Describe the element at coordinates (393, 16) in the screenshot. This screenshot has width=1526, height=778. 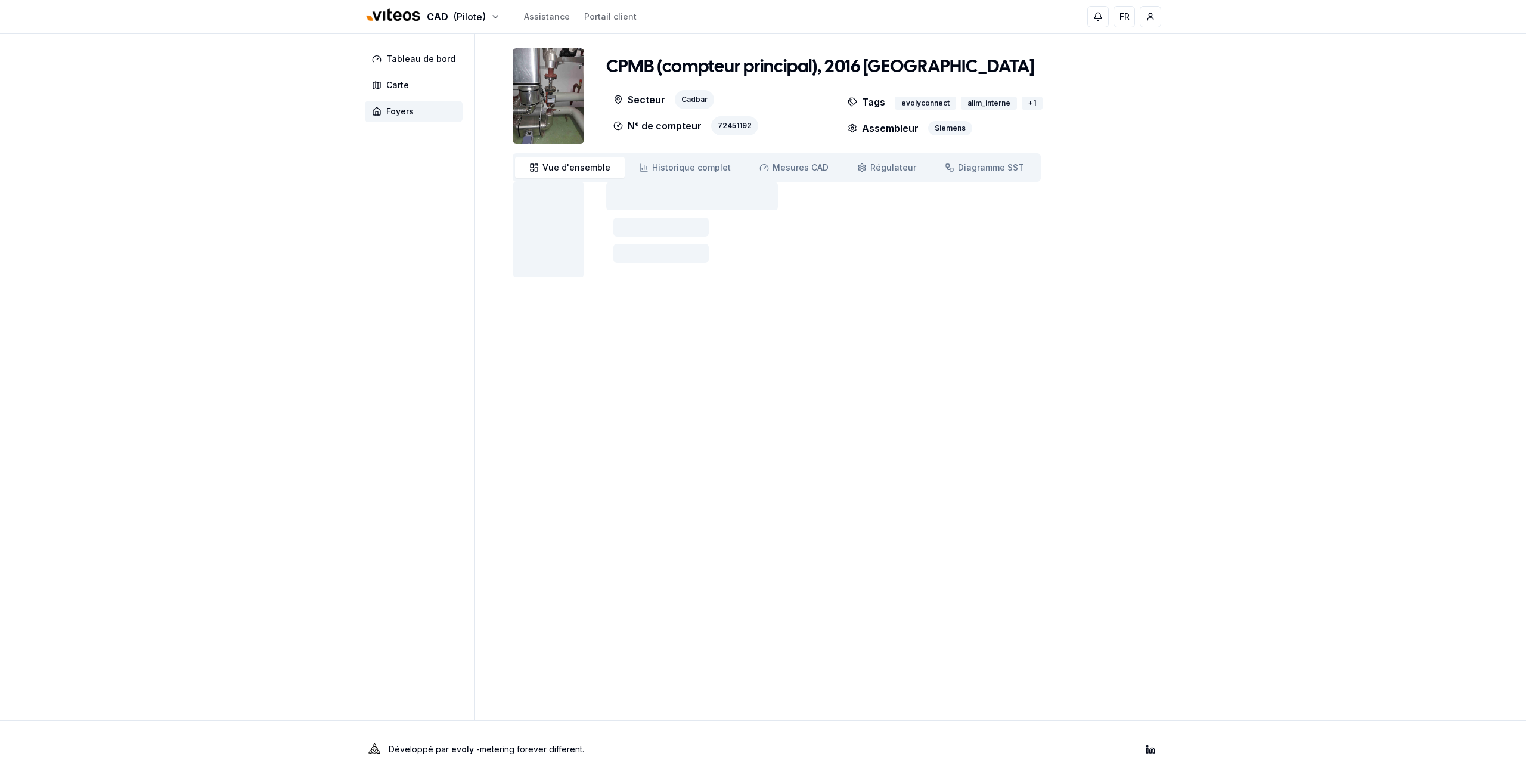
I see `img: Viteos - CAD Logo` at that location.